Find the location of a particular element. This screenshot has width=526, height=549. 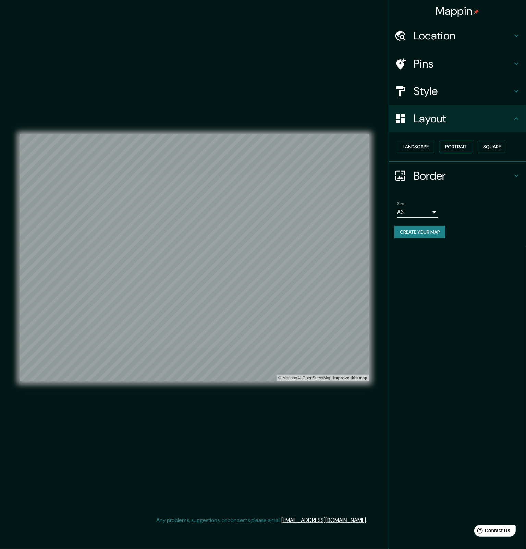

a: Mapbox is located at coordinates (287, 378).